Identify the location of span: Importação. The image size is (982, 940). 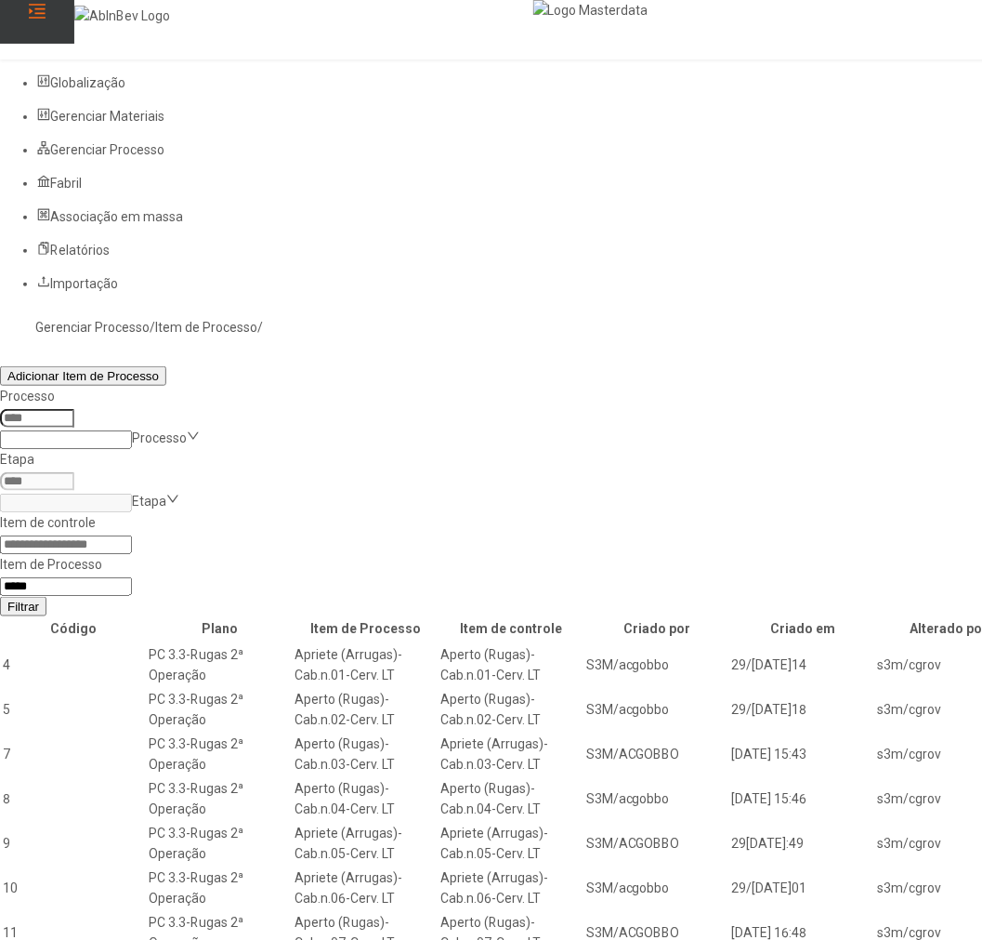
(84, 283).